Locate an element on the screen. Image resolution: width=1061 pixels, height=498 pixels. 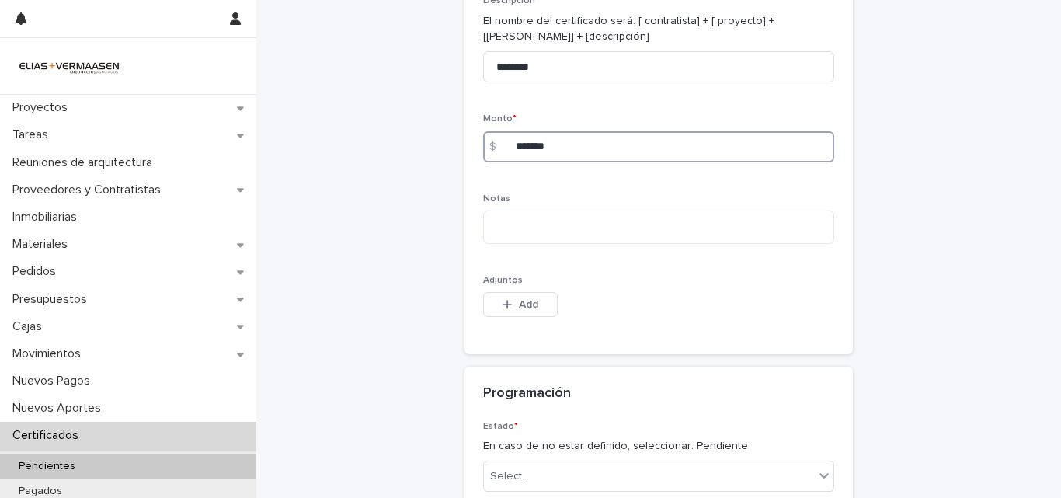
p: Certificados is located at coordinates (48, 435).